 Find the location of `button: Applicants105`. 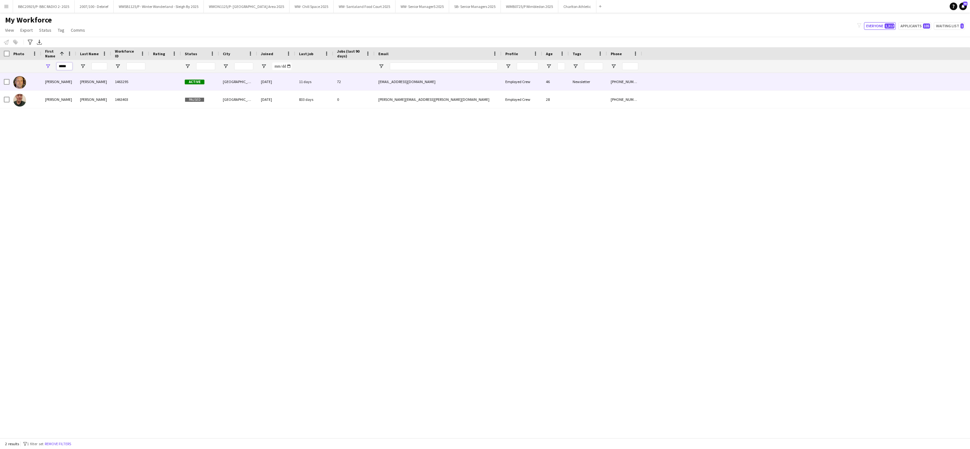

button: Applicants105 is located at coordinates (914, 26).